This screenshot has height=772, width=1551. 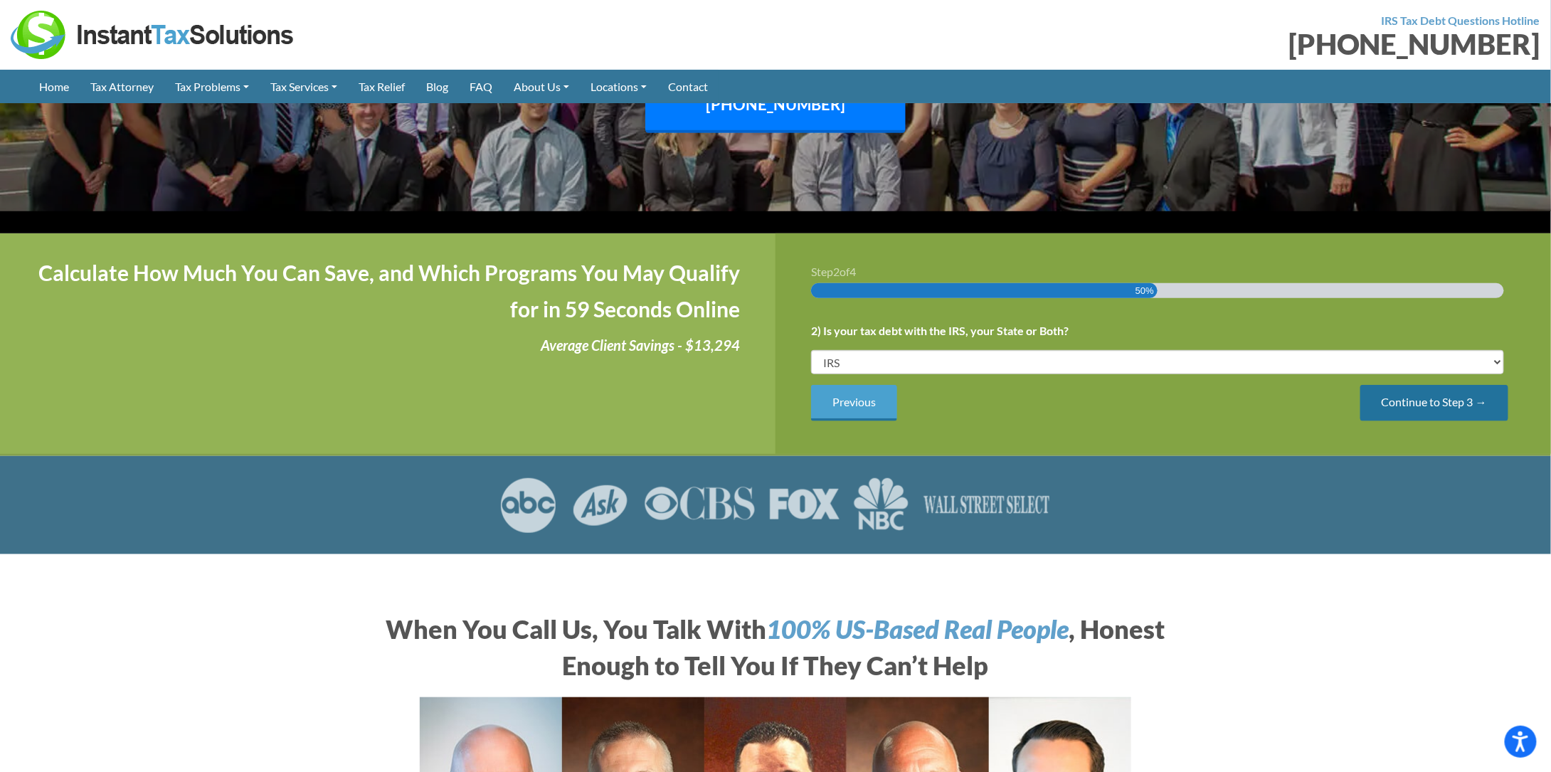 What do you see at coordinates (1461, 20) in the screenshot?
I see `strong: IRS Tax Debt Questions Hotline` at bounding box center [1461, 20].